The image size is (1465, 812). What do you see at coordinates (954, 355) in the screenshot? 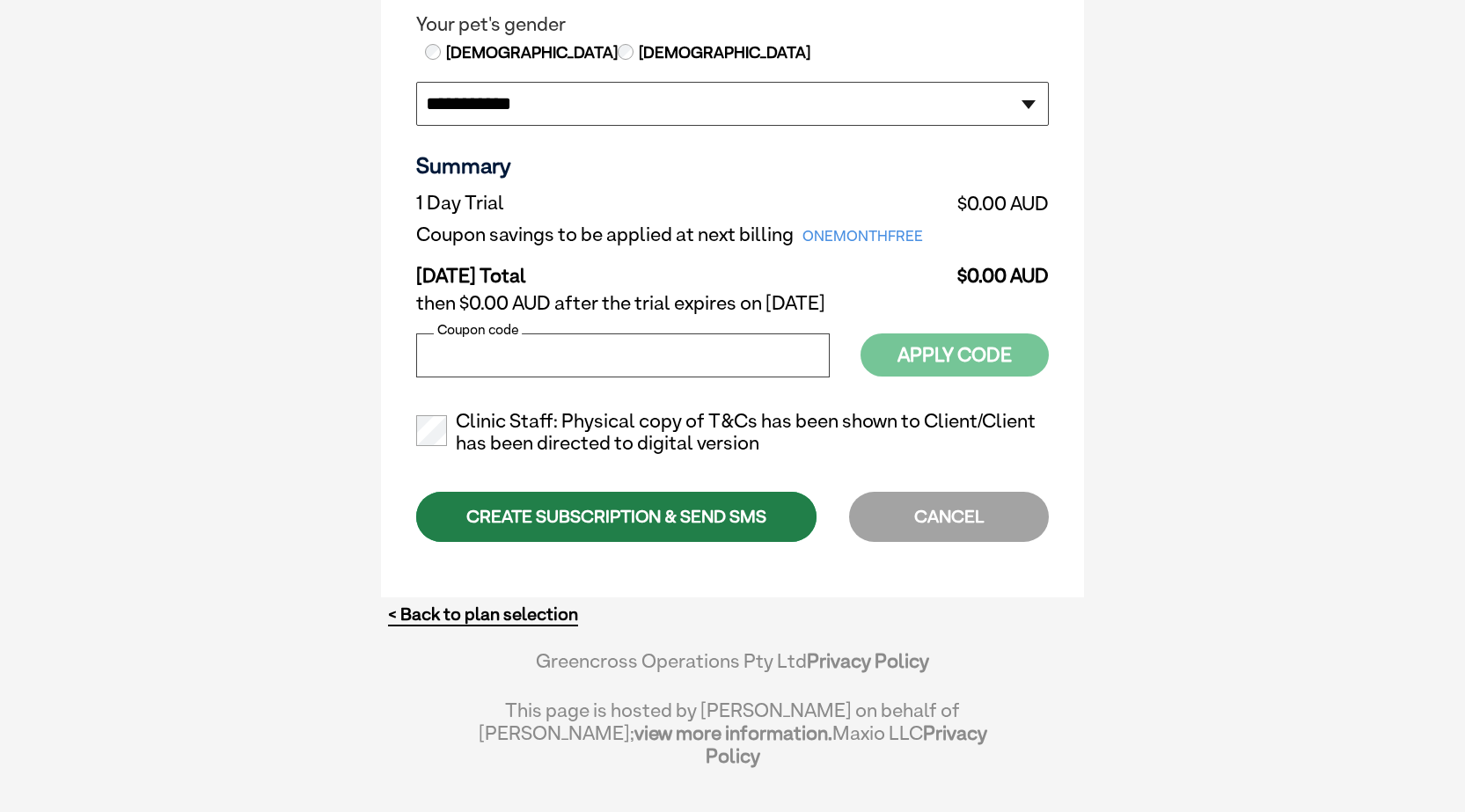
I see `button: Apply Code` at bounding box center [954, 355].